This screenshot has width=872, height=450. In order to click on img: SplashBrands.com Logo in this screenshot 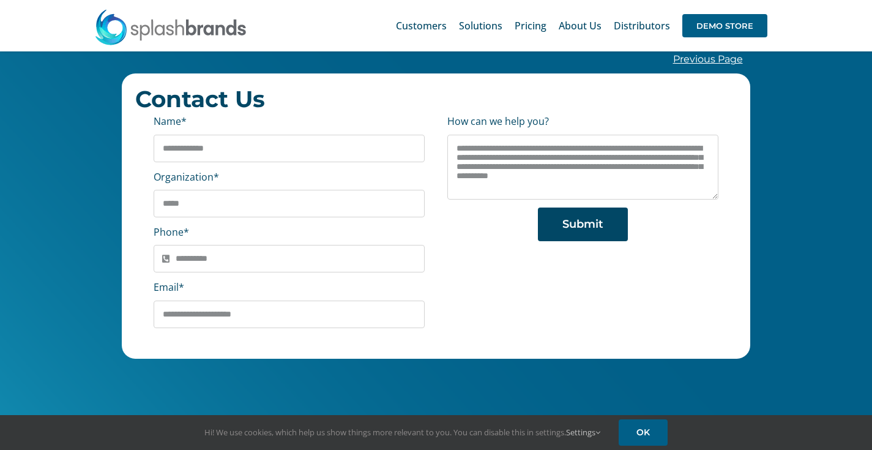, I will do `click(171, 27)`.